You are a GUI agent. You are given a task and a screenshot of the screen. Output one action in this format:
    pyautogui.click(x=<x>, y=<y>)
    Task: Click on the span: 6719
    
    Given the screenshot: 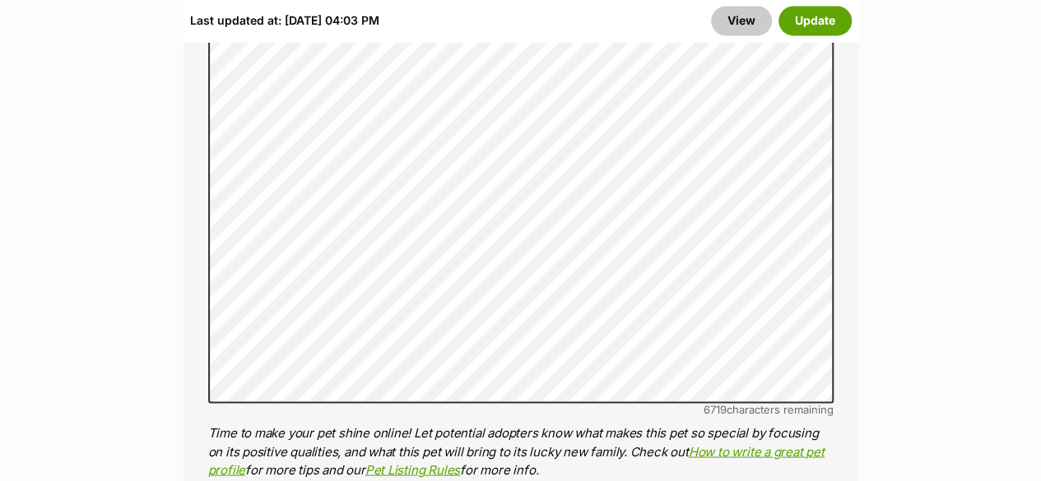 What is the action you would take?
    pyautogui.click(x=715, y=409)
    